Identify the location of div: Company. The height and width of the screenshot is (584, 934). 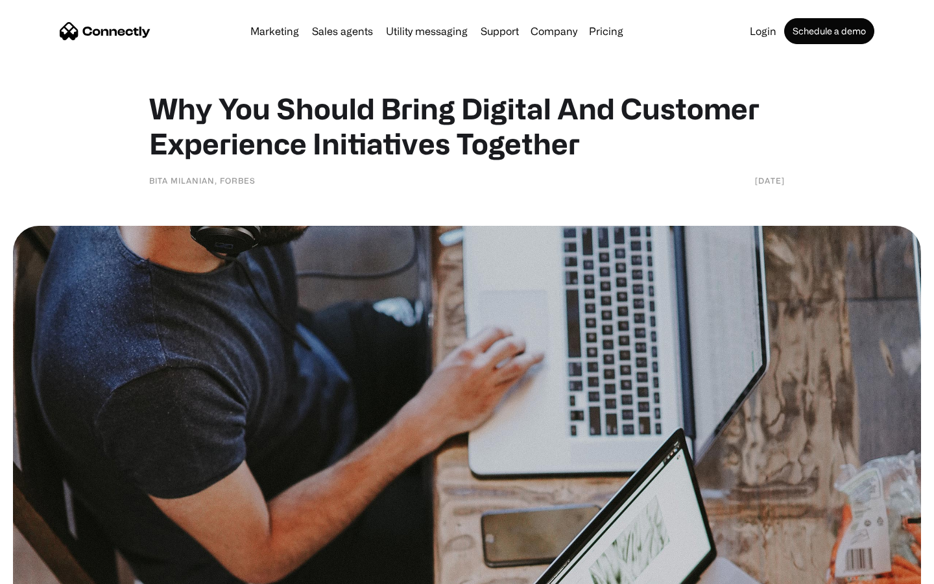
(554, 31).